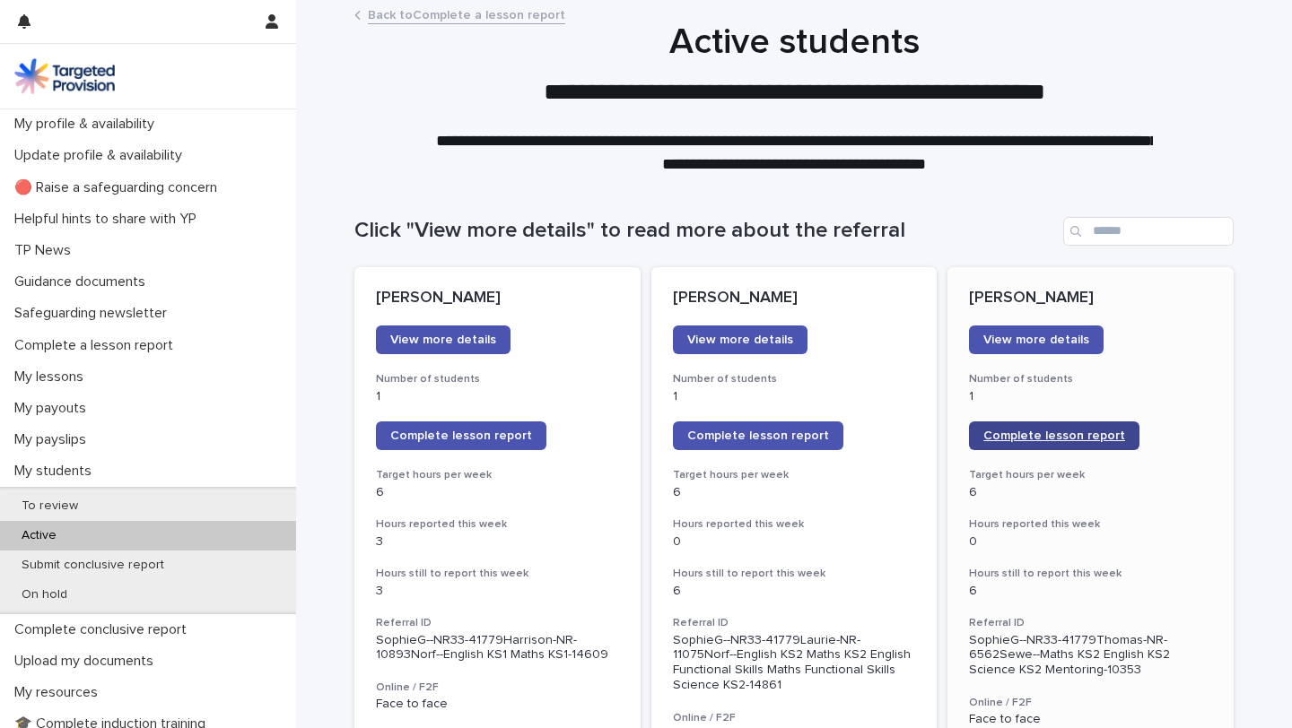 This screenshot has height=728, width=1292. I want to click on p: Safeguarding newsletter, so click(94, 313).